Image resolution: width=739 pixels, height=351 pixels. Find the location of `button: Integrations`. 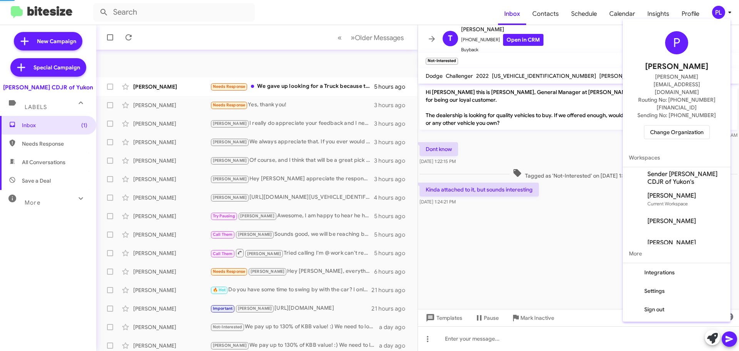

button: Integrations is located at coordinates (677, 272).